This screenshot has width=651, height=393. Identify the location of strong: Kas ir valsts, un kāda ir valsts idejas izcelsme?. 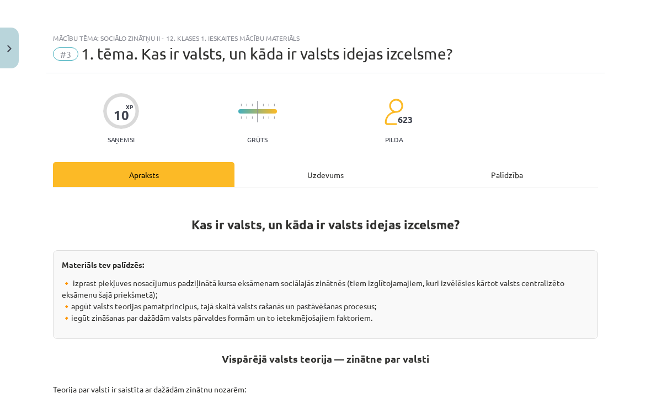
(325, 224).